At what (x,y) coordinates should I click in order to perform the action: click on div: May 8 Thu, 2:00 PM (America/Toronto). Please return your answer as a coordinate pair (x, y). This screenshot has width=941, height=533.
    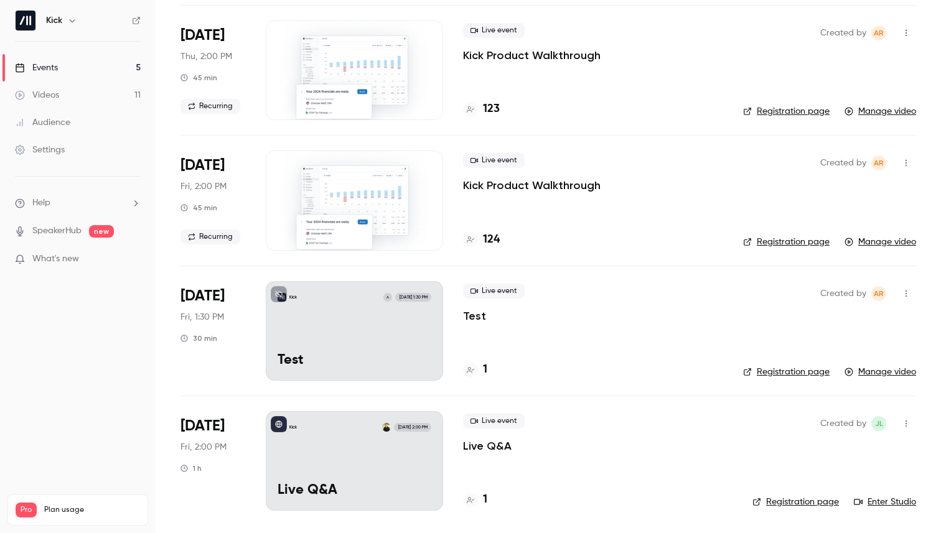
    Looking at the image, I should click on (213, 70).